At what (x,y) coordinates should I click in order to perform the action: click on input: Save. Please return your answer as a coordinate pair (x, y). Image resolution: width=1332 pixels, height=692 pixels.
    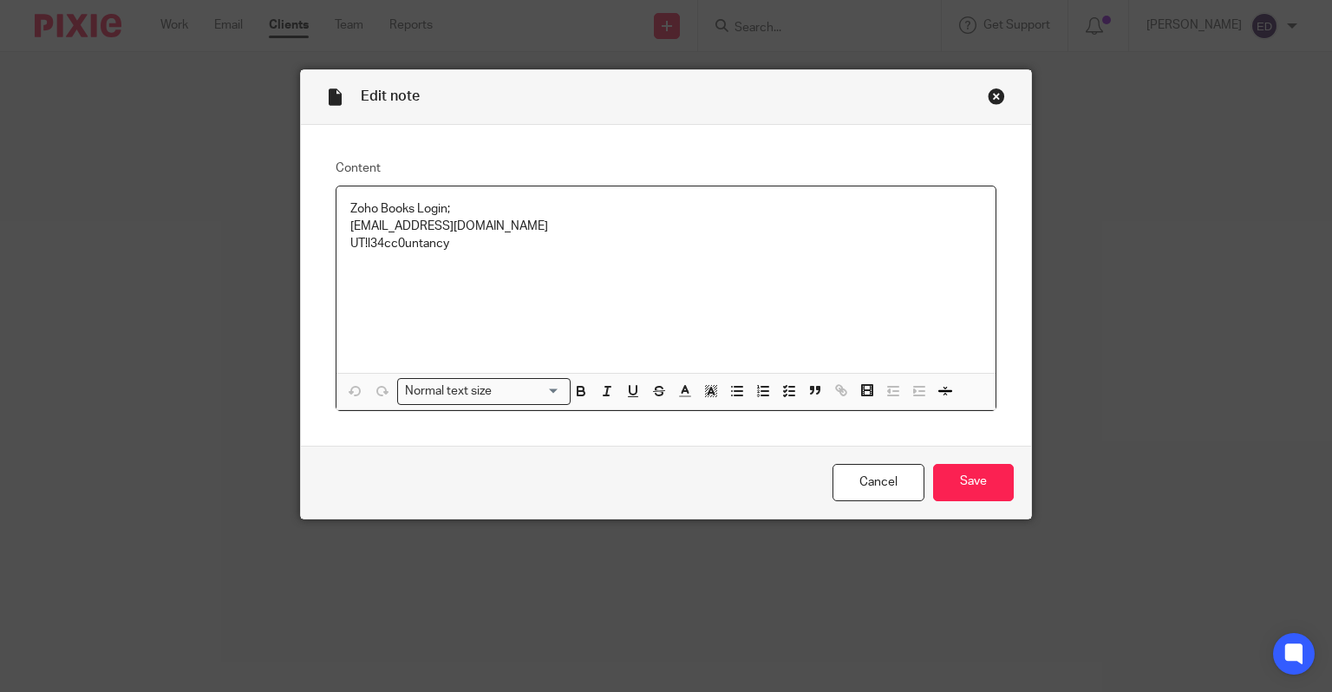
    Looking at the image, I should click on (973, 482).